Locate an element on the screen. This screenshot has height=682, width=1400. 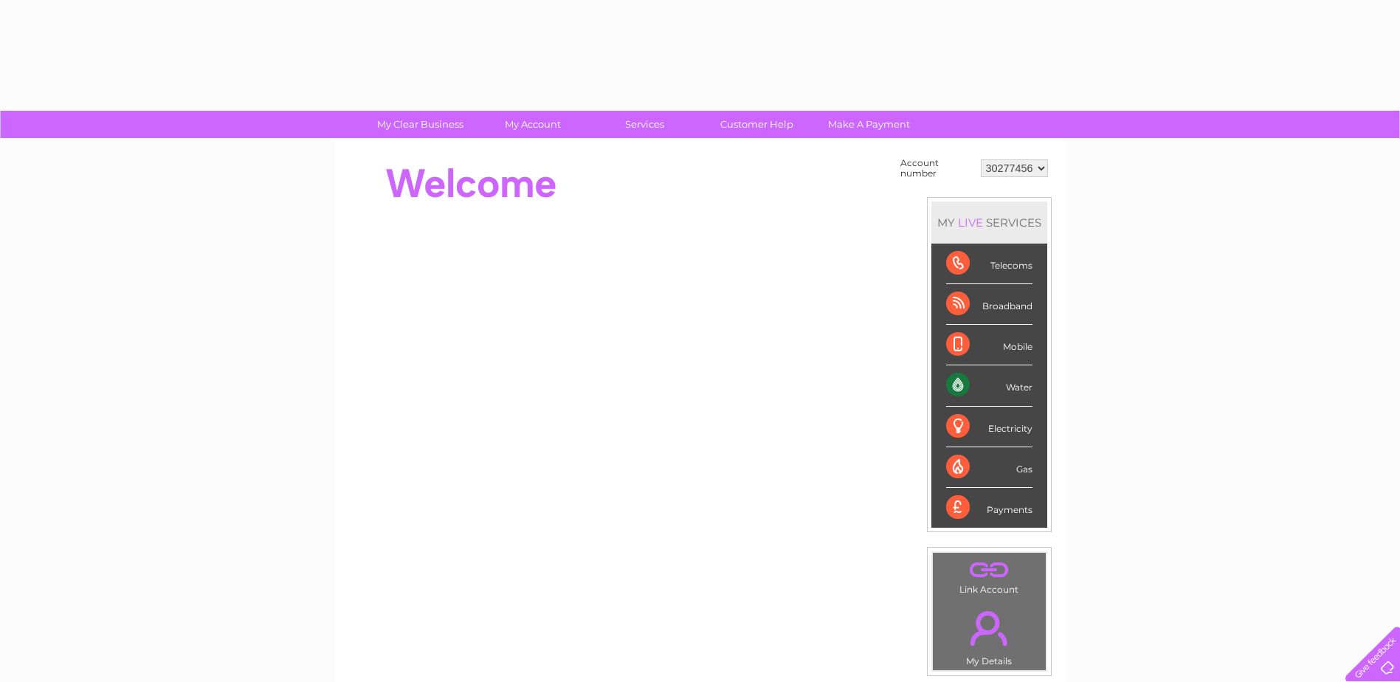
div: Gas is located at coordinates (989, 467).